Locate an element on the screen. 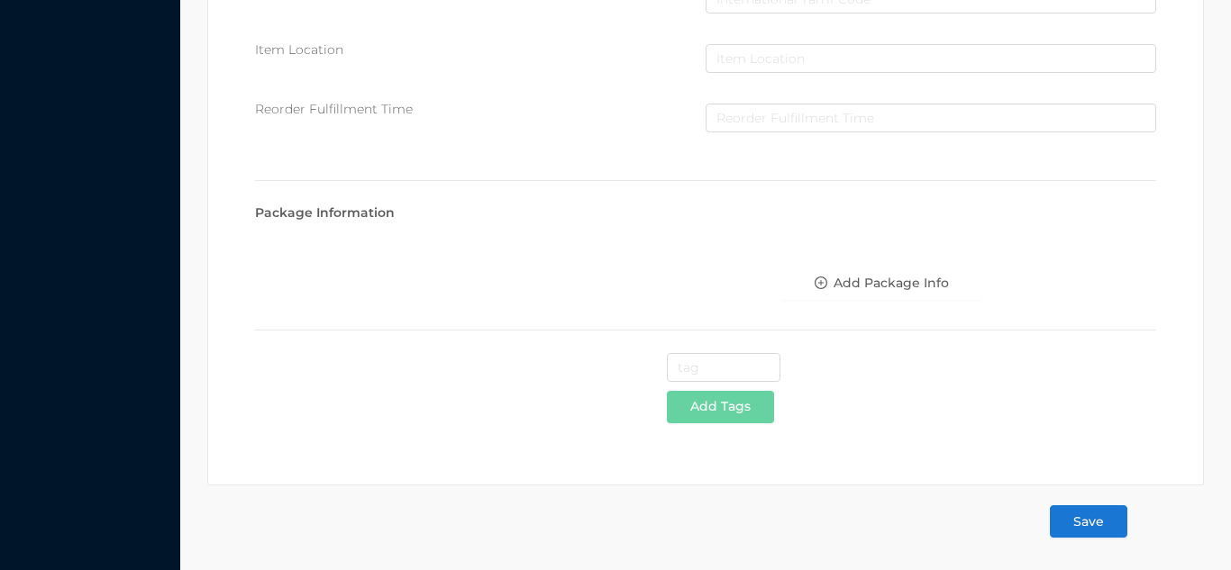 The image size is (1231, 570). div: Package Information is located at coordinates (705, 213).